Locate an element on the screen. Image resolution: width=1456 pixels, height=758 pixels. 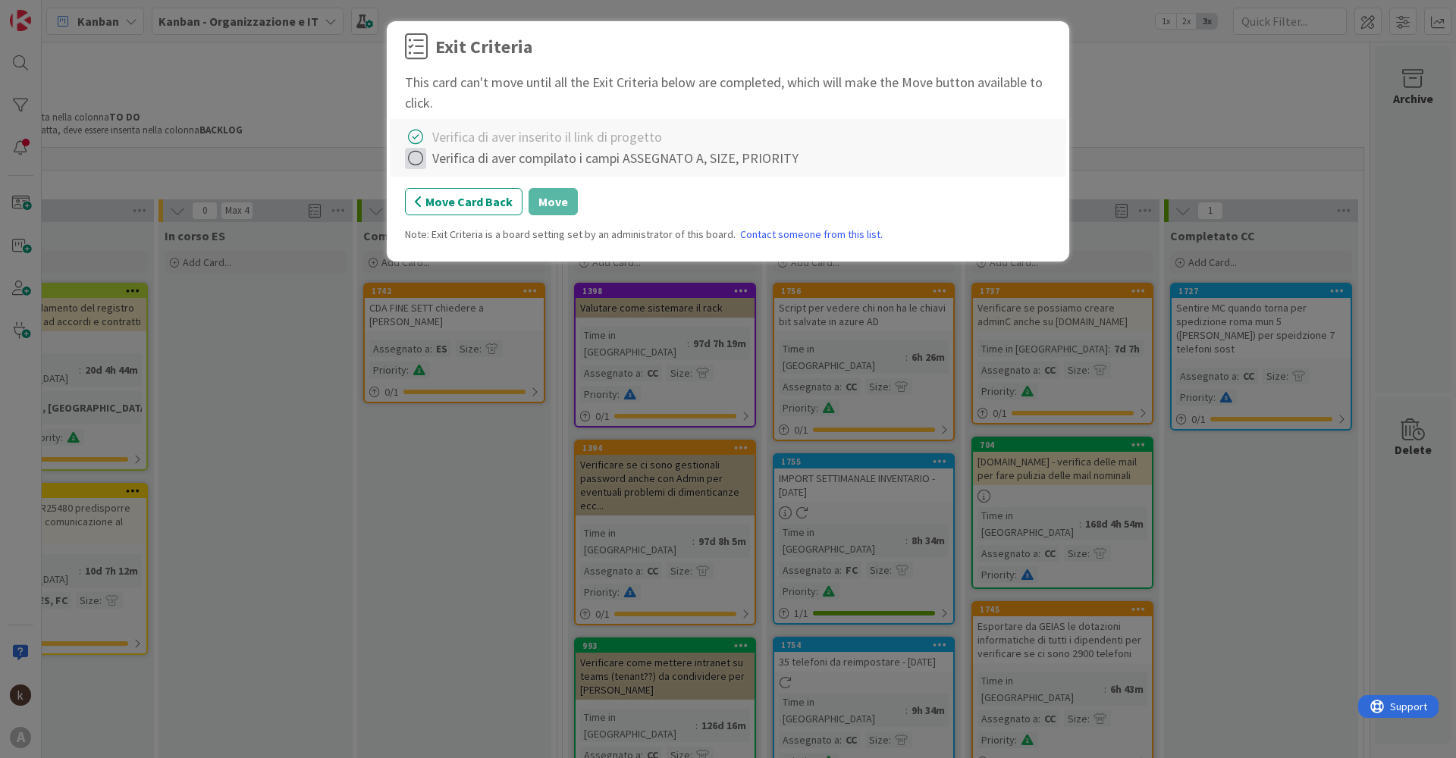
div: Verifica di aver inserito il link di progetto is located at coordinates (547, 136).